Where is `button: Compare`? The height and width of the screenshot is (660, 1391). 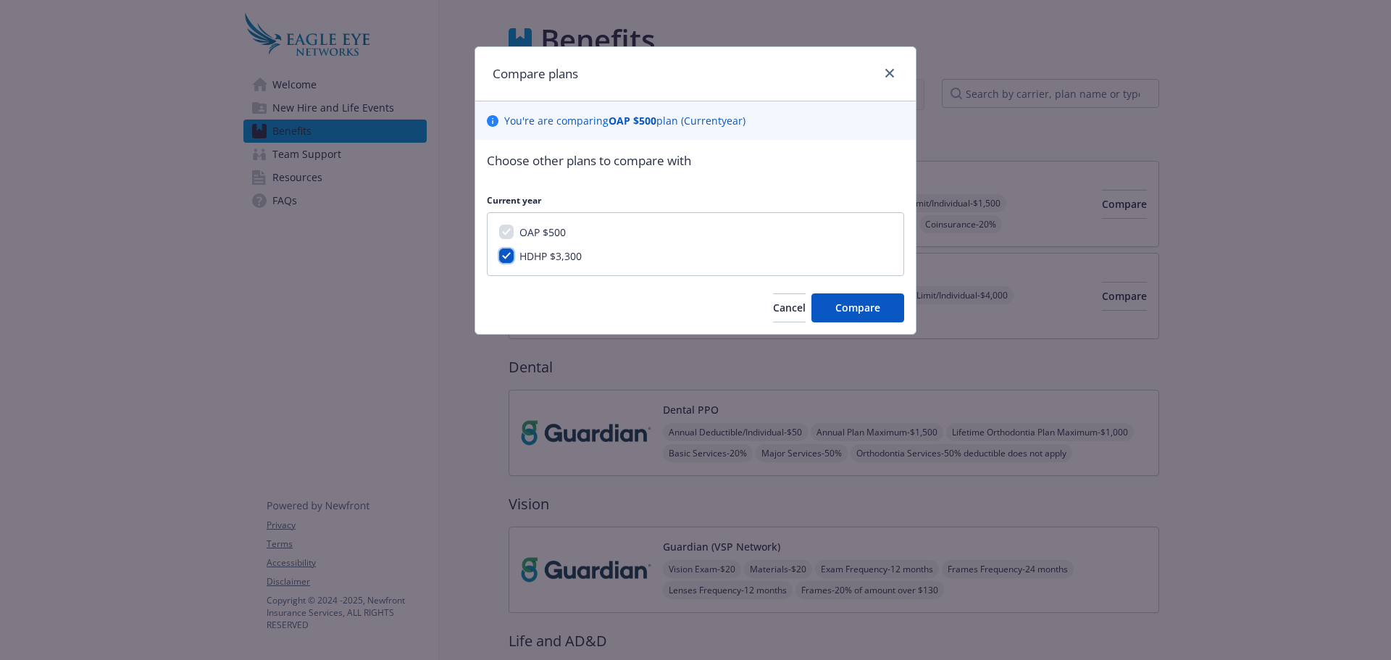
button: Compare is located at coordinates (858, 308).